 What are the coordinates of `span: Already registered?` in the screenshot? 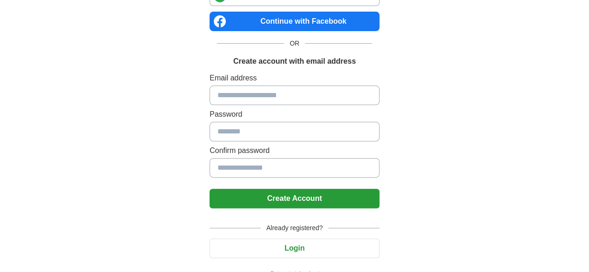 It's located at (294, 228).